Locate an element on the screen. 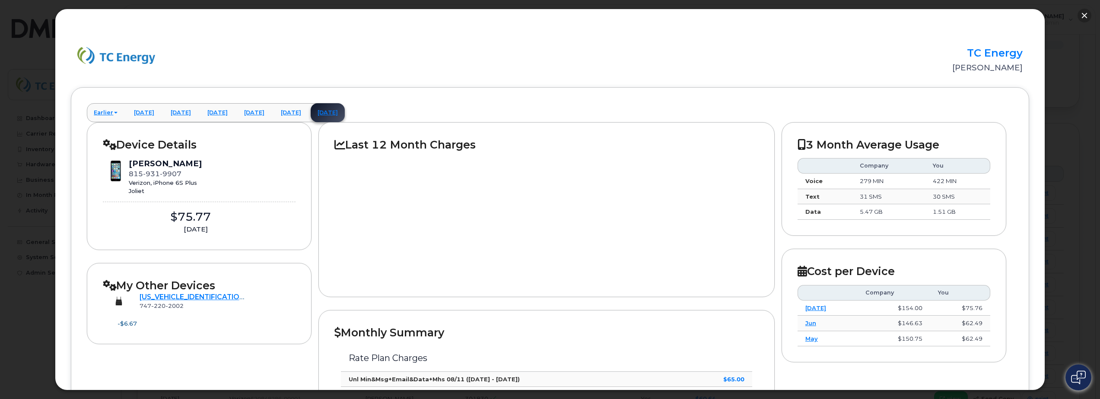  span: 815 is located at coordinates (155, 174).